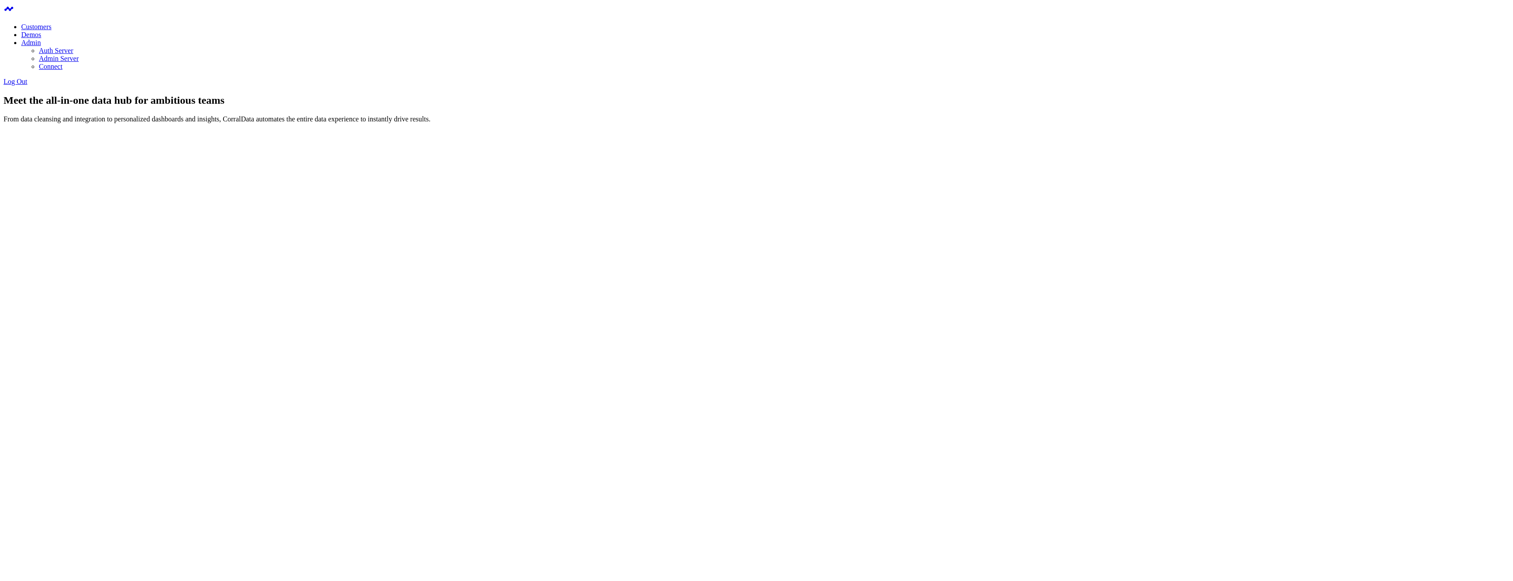 This screenshot has height=581, width=1513. I want to click on a: Auth Server, so click(56, 50).